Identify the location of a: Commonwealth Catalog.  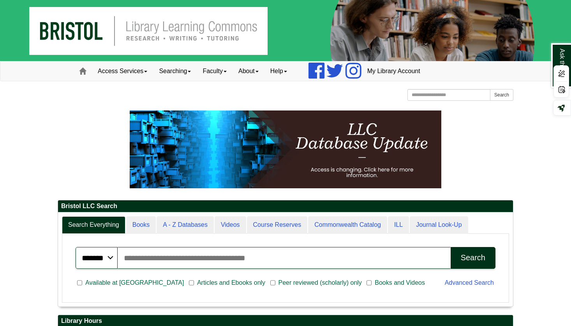
(347, 225).